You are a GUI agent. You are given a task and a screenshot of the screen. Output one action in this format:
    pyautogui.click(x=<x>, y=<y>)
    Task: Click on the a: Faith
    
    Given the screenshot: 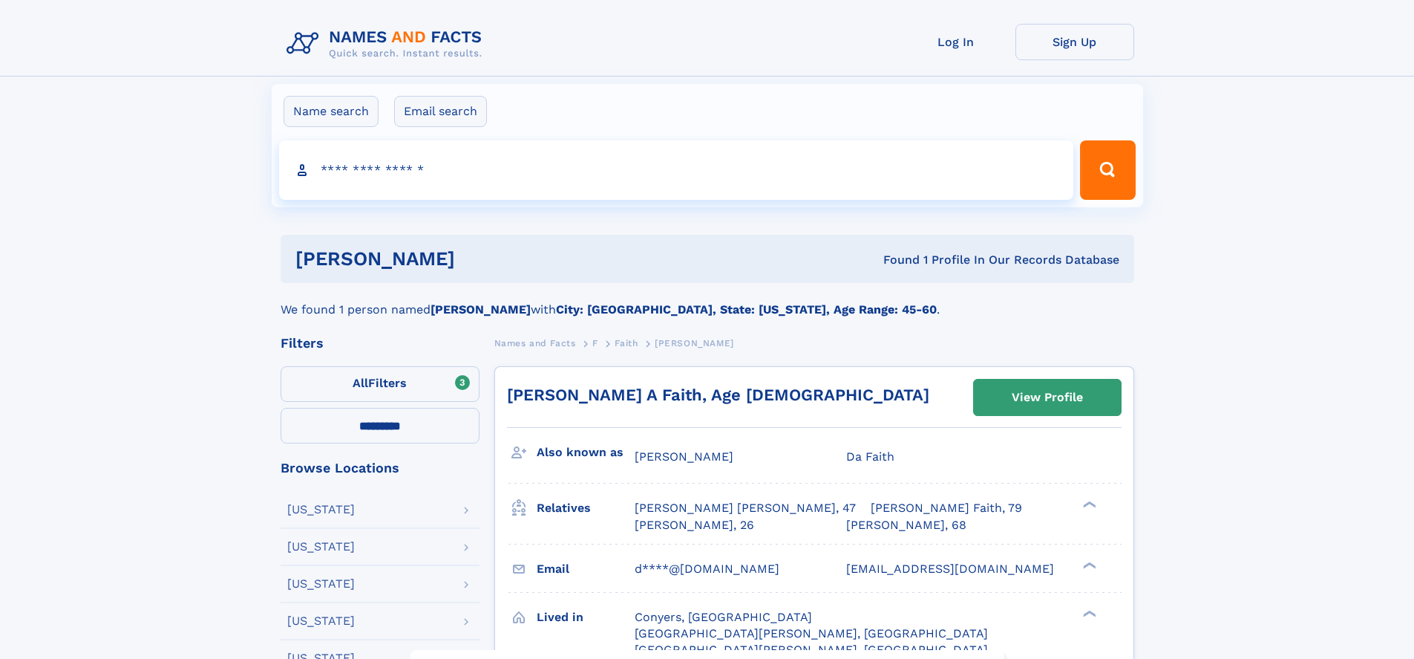 What is the action you would take?
    pyautogui.click(x=626, y=342)
    